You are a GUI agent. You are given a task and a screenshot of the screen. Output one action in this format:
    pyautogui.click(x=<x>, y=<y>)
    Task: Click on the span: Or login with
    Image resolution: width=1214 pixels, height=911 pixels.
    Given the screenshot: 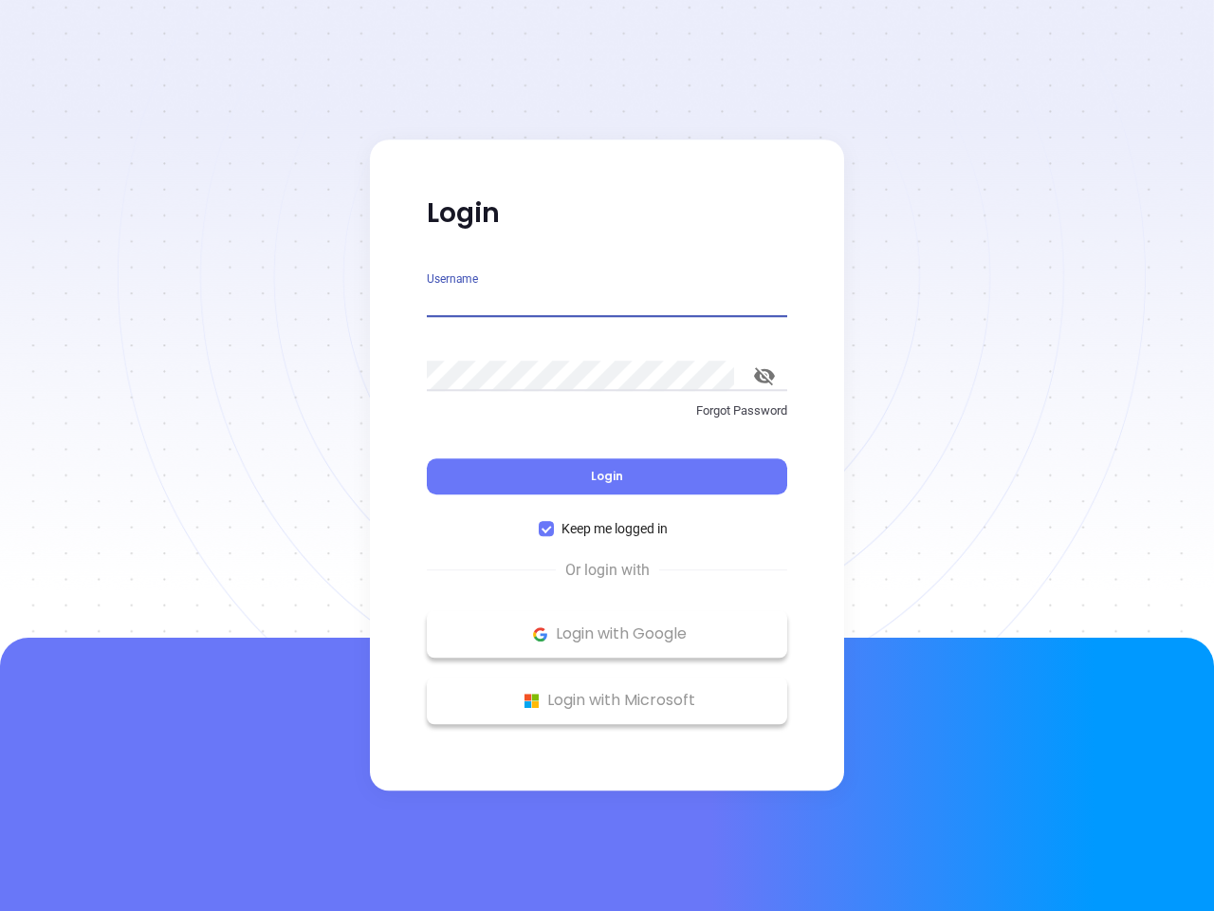 What is the action you would take?
    pyautogui.click(x=607, y=570)
    